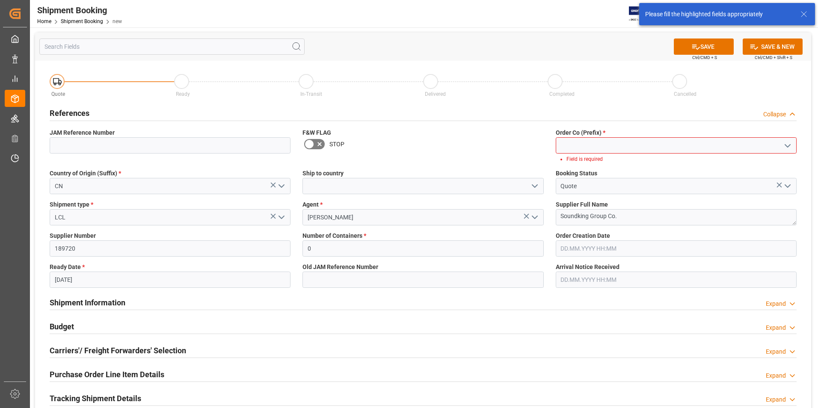 The image size is (818, 408). I want to click on span: Order Co (Prefix), so click(581, 133).